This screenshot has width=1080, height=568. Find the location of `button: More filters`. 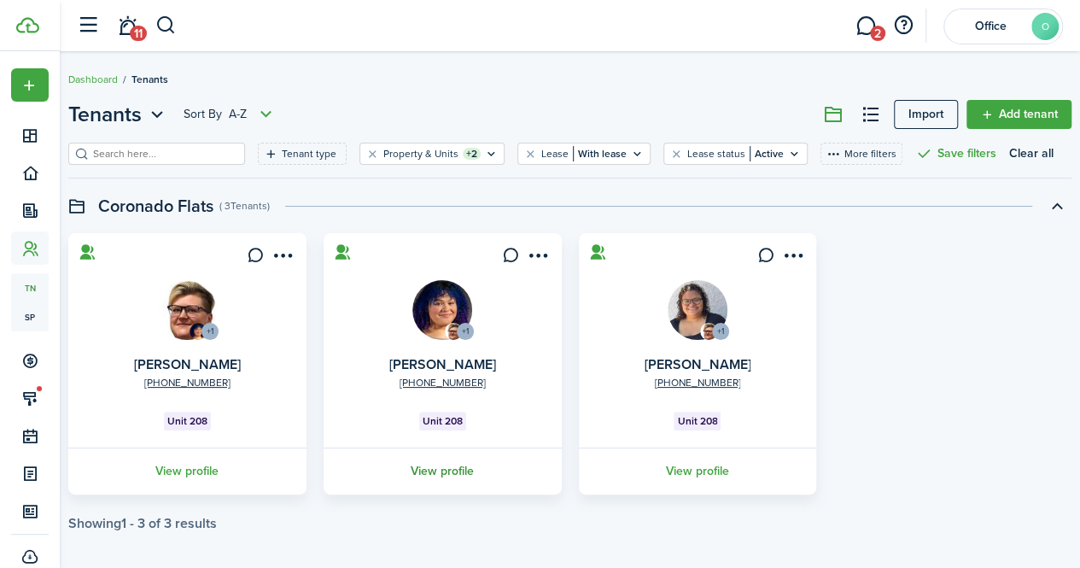

button: More filters is located at coordinates (861, 154).